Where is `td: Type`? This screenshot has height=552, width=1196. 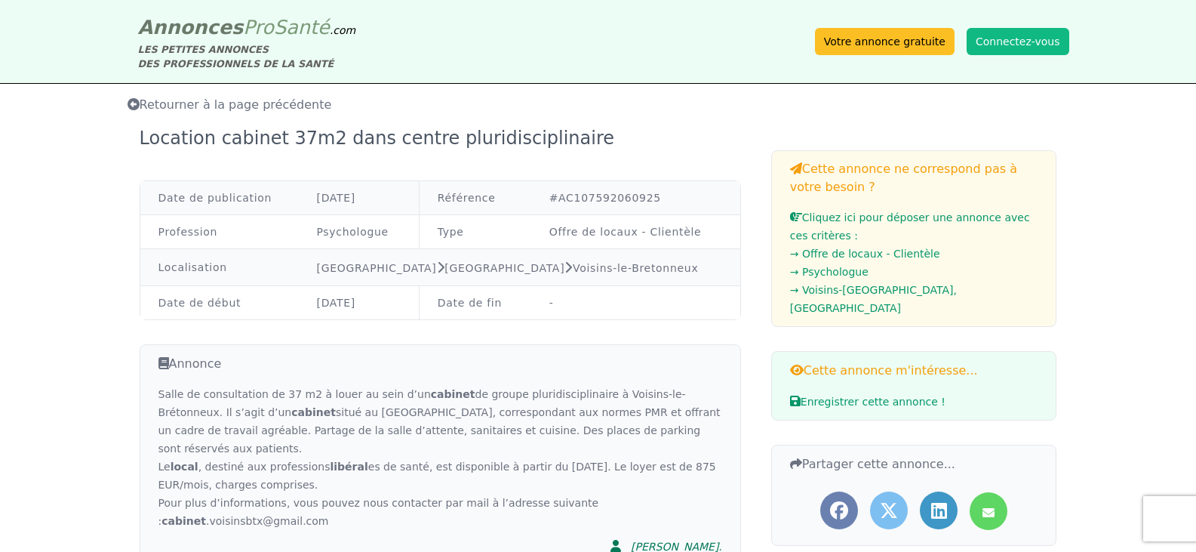
td: Type is located at coordinates (475, 232).